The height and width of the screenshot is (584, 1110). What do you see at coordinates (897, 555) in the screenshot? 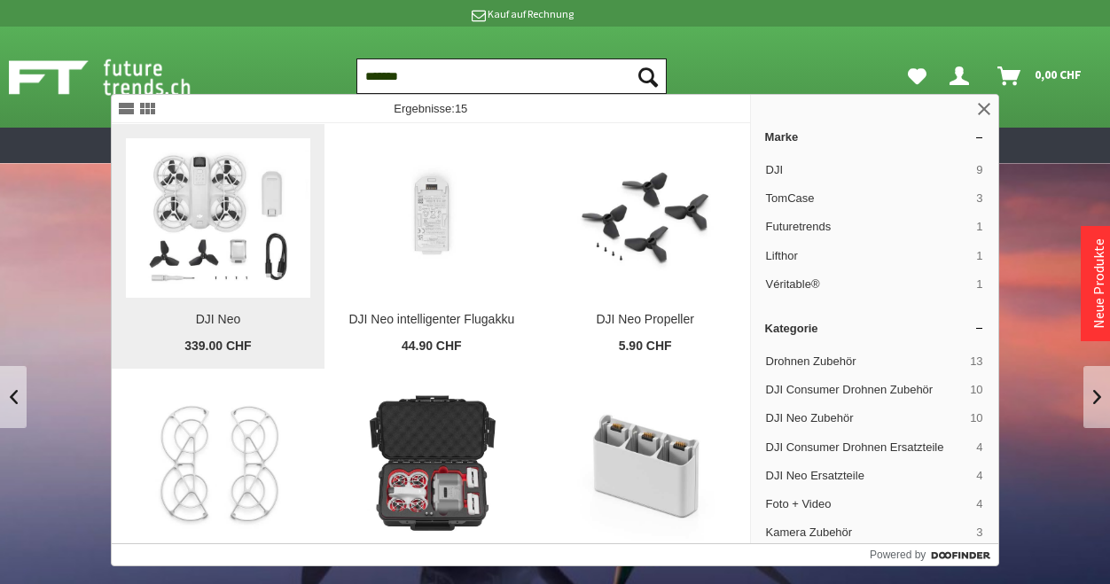
I see `span: Powered by` at bounding box center [897, 555].